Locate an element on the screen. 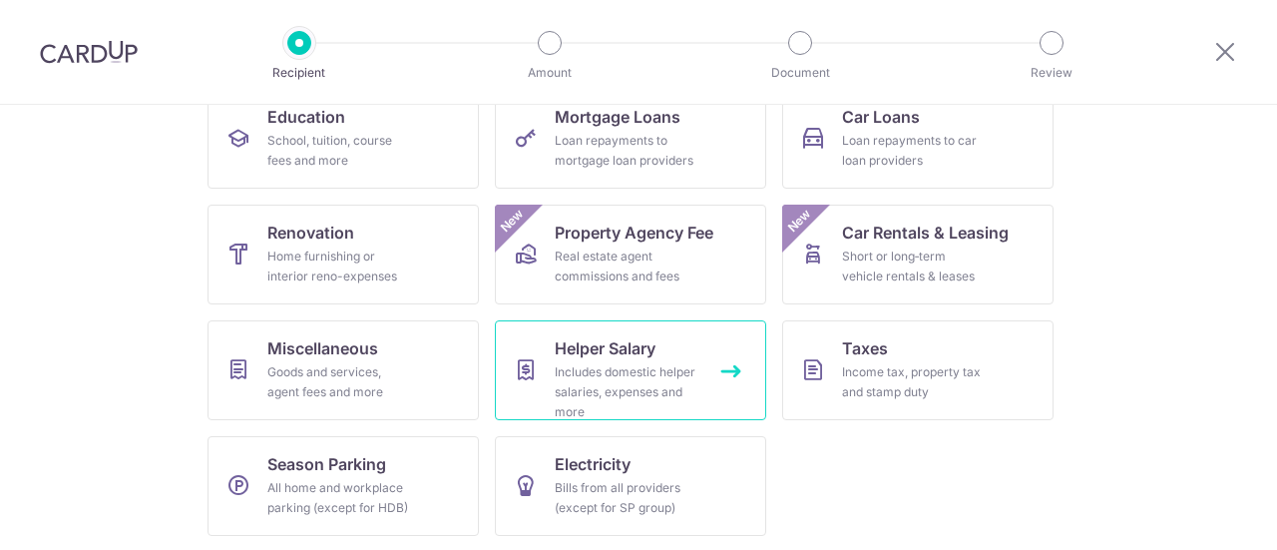 The height and width of the screenshot is (550, 1277). img: CardUp is located at coordinates (89, 52).